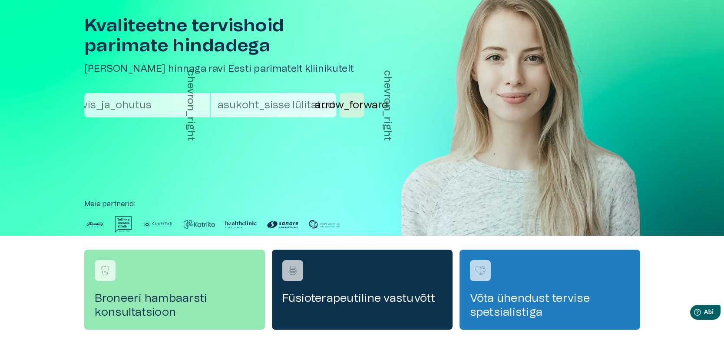 The width and height of the screenshot is (724, 341). What do you see at coordinates (293, 270) in the screenshot?
I see `img: Füsioterapeudi vastuvõtt logo` at bounding box center [293, 270].